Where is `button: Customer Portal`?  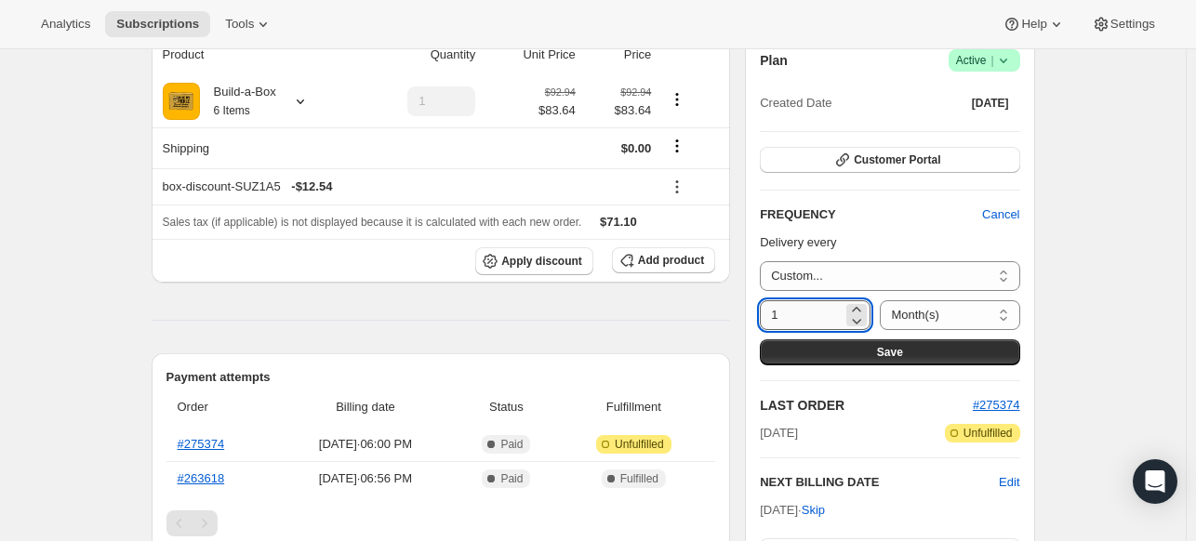 button: Customer Portal is located at coordinates (889, 160).